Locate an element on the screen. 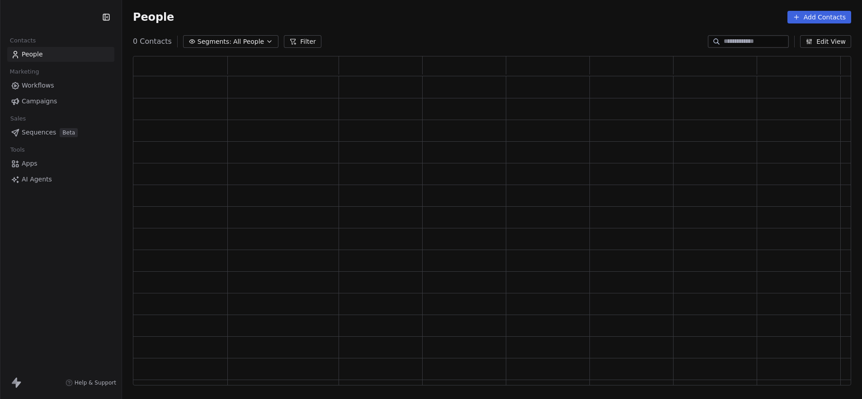 The height and width of the screenshot is (399, 862). span: Help & Support is located at coordinates (95, 383).